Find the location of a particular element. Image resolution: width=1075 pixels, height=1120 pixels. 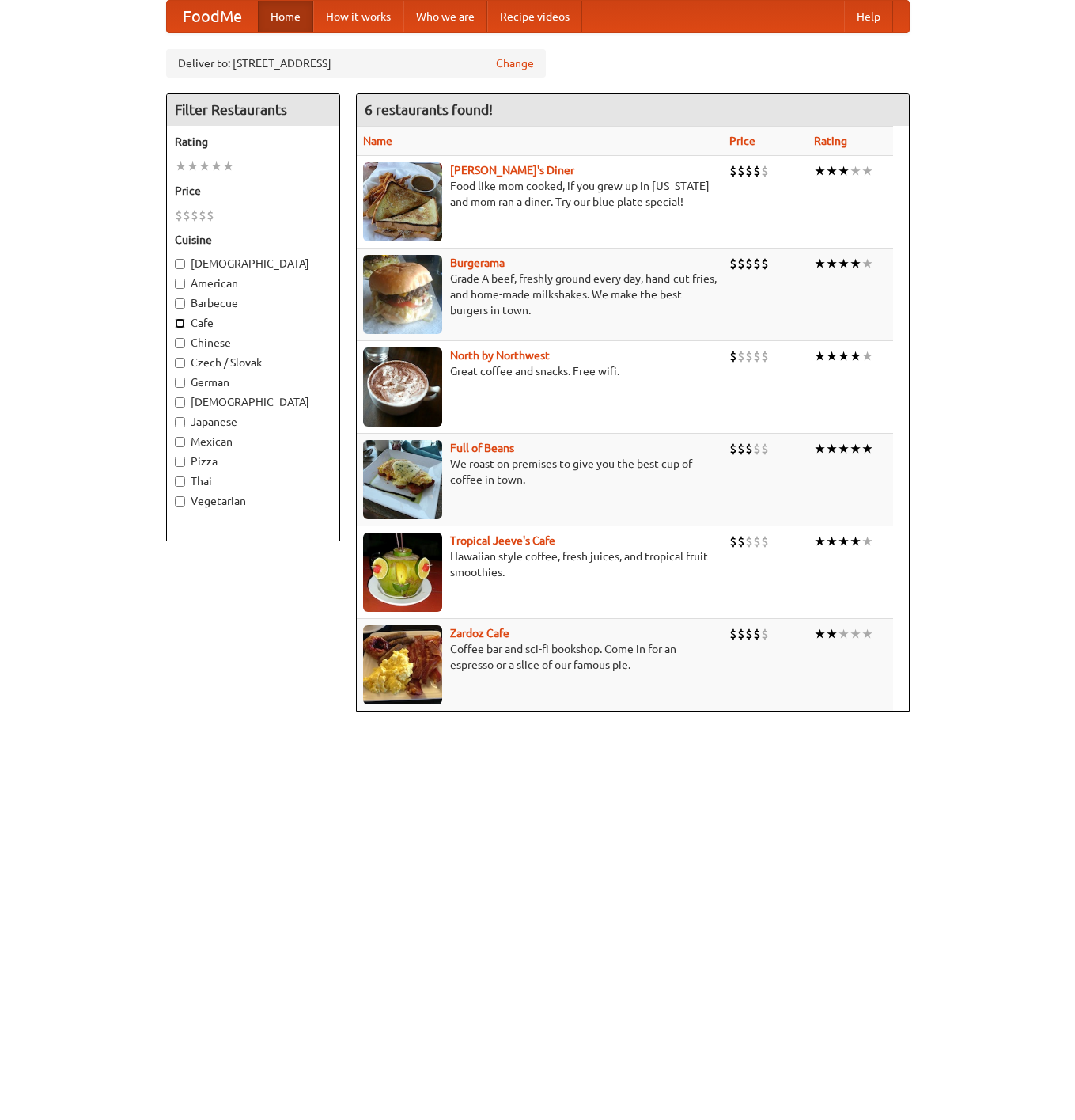

label: Czech / Slovak is located at coordinates (253, 362).